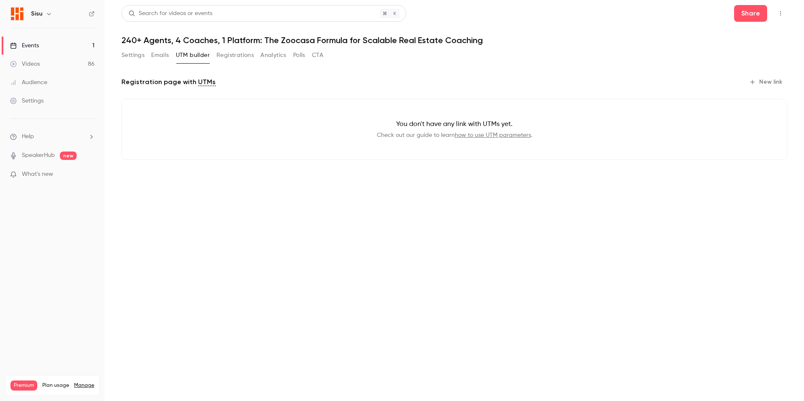 The width and height of the screenshot is (804, 401). I want to click on div: Events, so click(24, 46).